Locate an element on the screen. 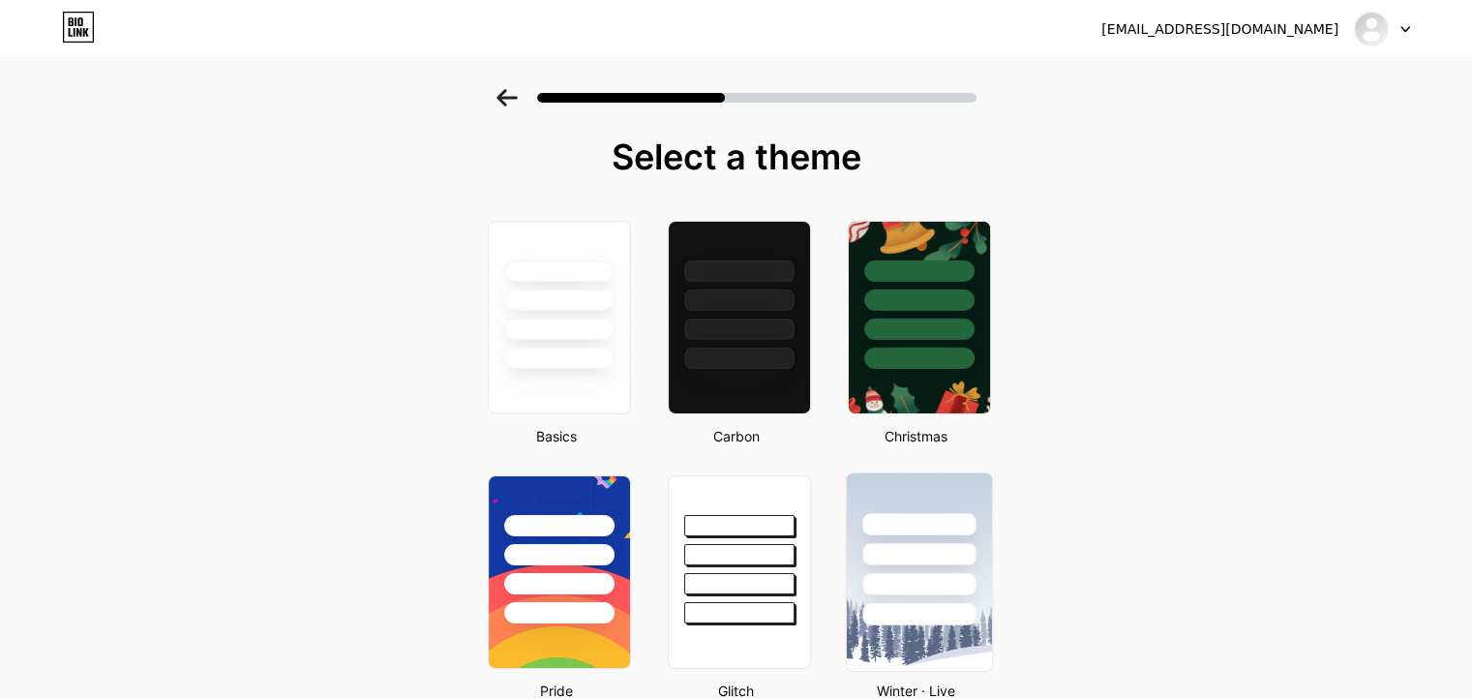 The height and width of the screenshot is (699, 1472). div: Select a theme is located at coordinates (736, 157).